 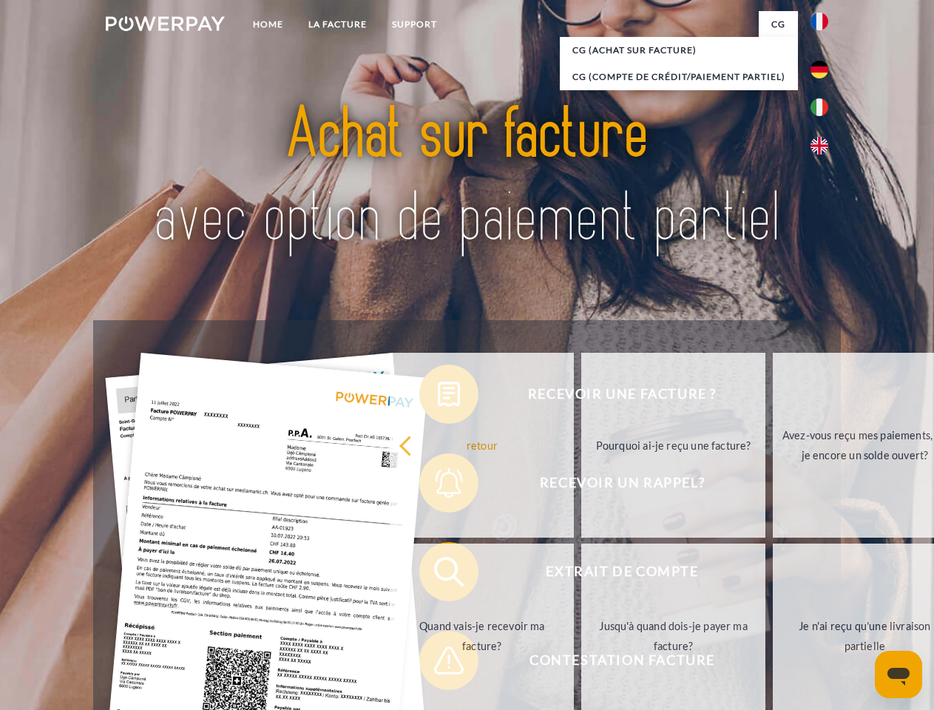 I want to click on div: Quand vais-je recevoir ma facture?, so click(x=482, y=636).